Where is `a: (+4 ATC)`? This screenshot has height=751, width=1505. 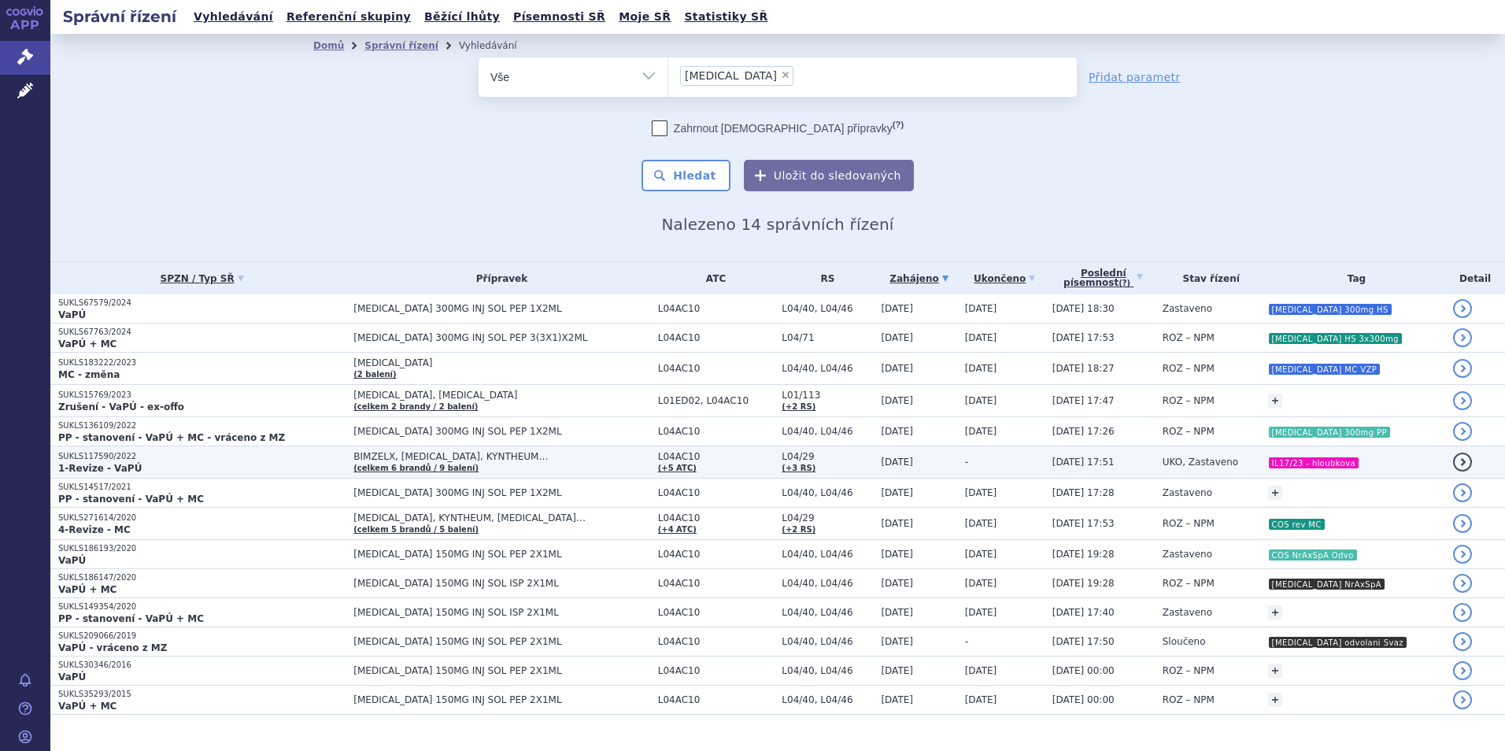 a: (+4 ATC) is located at coordinates (677, 529).